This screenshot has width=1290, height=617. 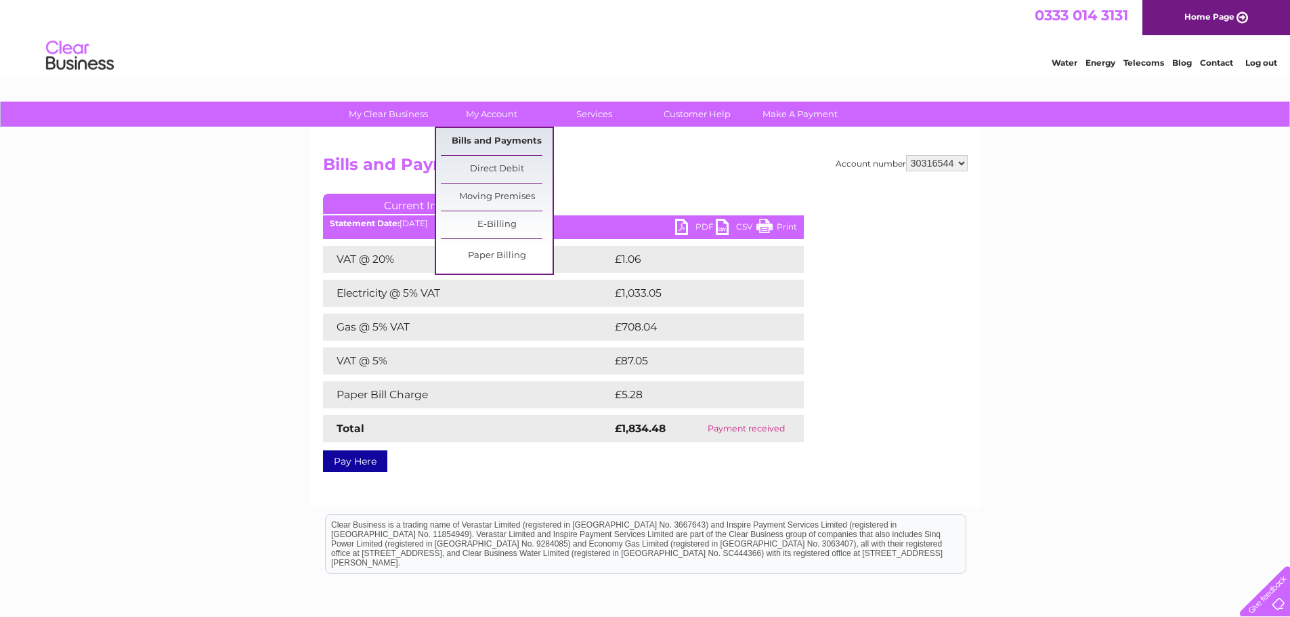 What do you see at coordinates (364, 223) in the screenshot?
I see `b: Statement Date:` at bounding box center [364, 223].